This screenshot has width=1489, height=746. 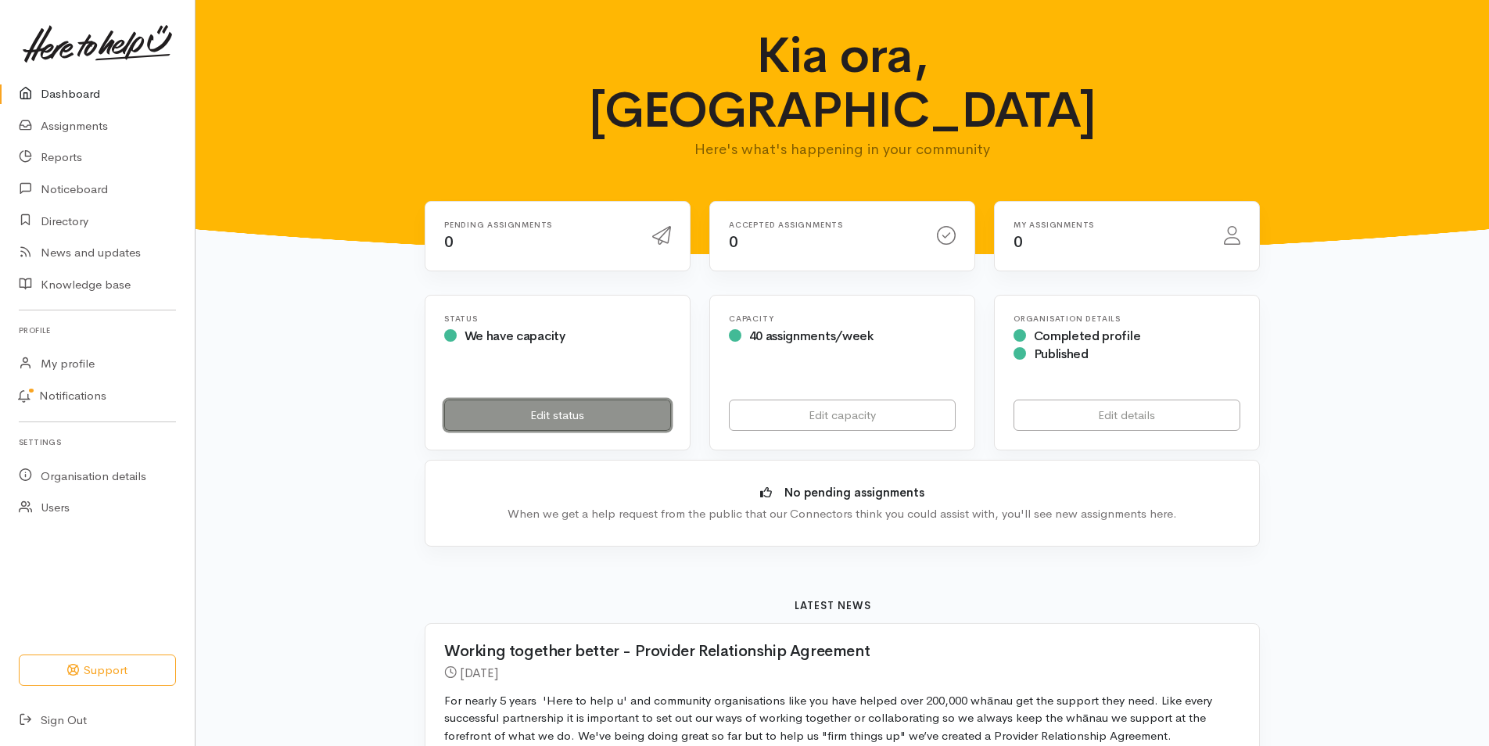 What do you see at coordinates (811, 335) in the screenshot?
I see `span: 40 assignments/week` at bounding box center [811, 335].